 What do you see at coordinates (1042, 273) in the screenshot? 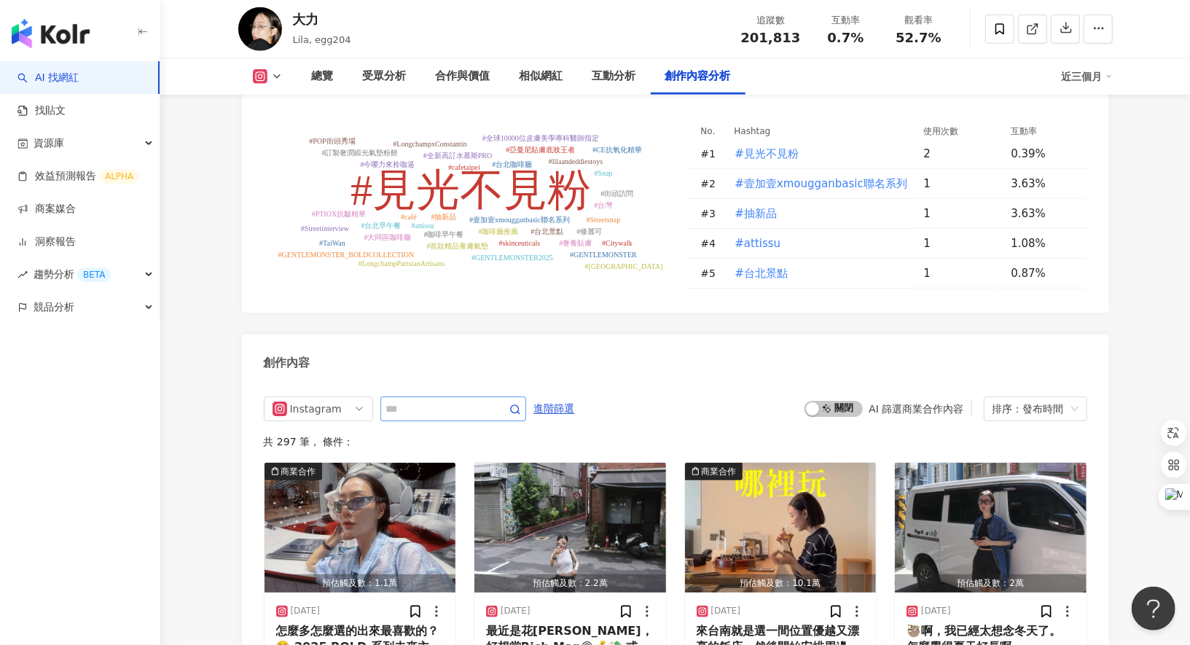
I see `div: 0.87%` at bounding box center [1042, 273].